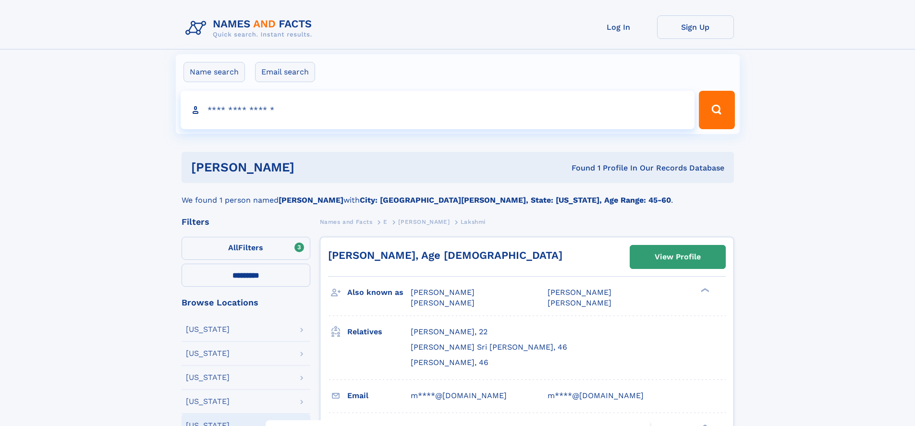 This screenshot has width=915, height=426. Describe the element at coordinates (677, 257) in the screenshot. I see `div: View Profile` at that location.